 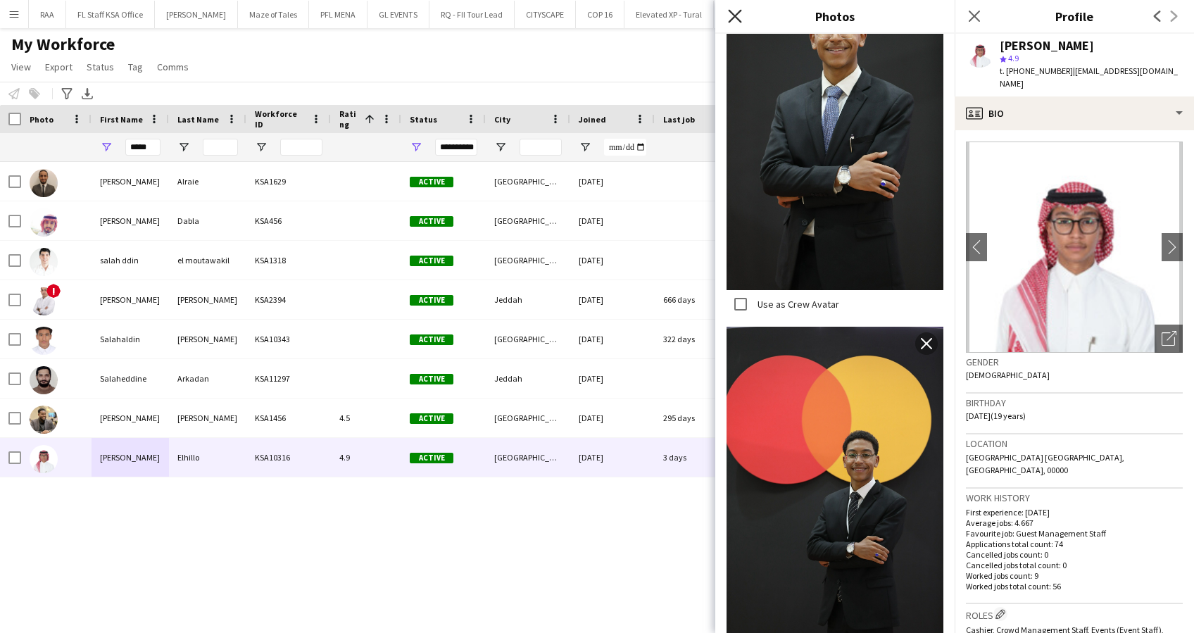 I want to click on div: KSA1629, so click(x=289, y=181).